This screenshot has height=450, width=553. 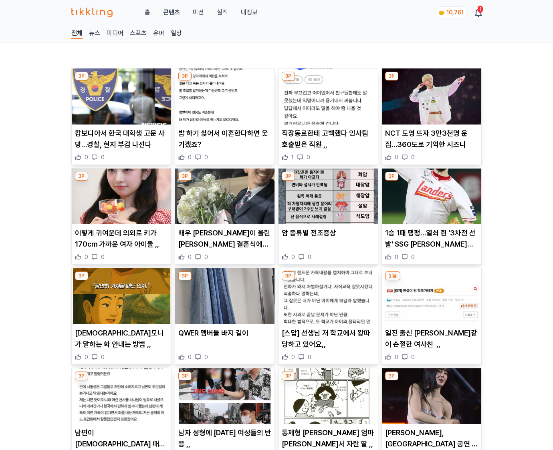 What do you see at coordinates (293, 158) in the screenshot?
I see `span: 1` at bounding box center [293, 158].